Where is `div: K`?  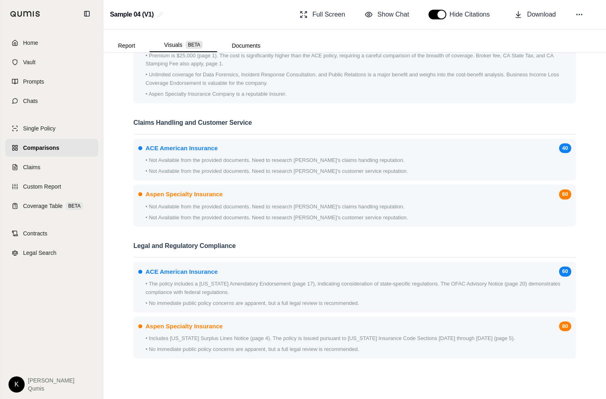
div: K is located at coordinates (17, 385).